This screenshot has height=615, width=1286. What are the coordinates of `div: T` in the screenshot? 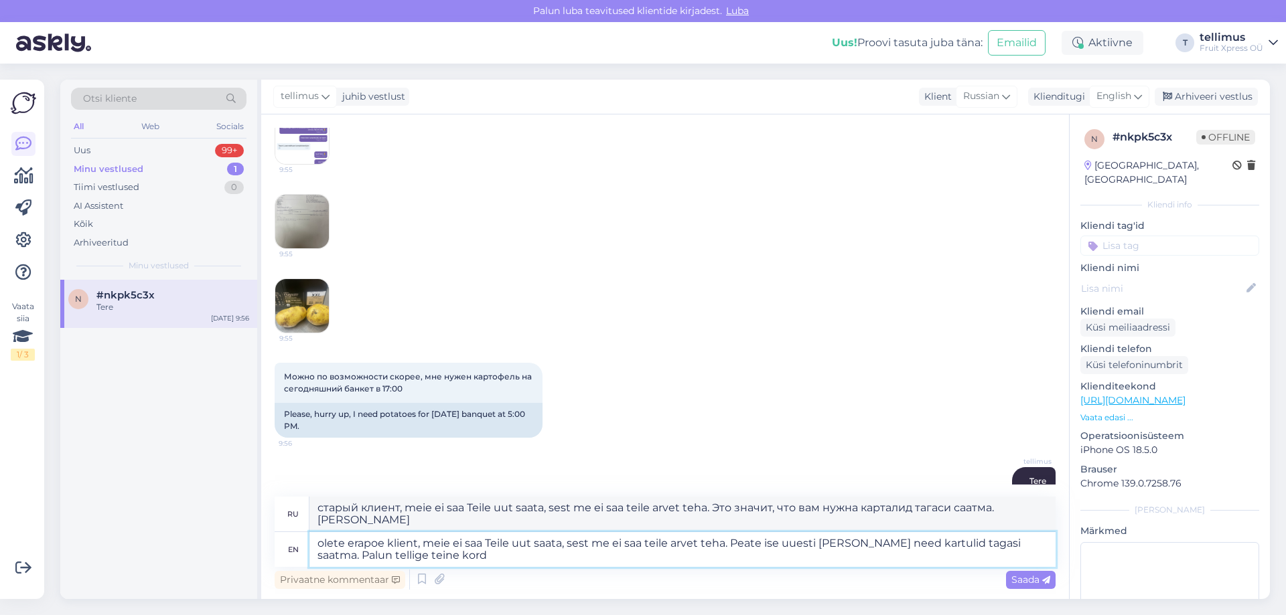 It's located at (1185, 43).